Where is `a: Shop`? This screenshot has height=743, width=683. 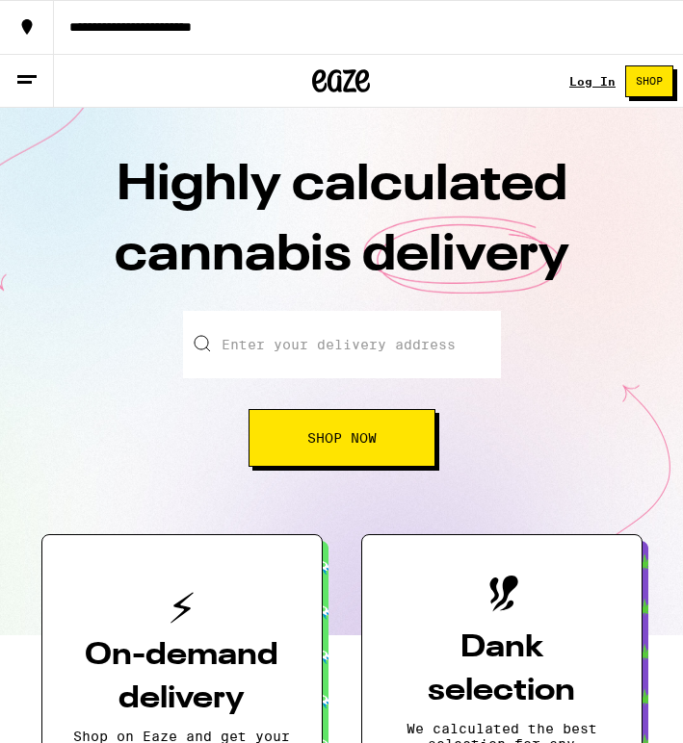 a: Shop is located at coordinates (649, 81).